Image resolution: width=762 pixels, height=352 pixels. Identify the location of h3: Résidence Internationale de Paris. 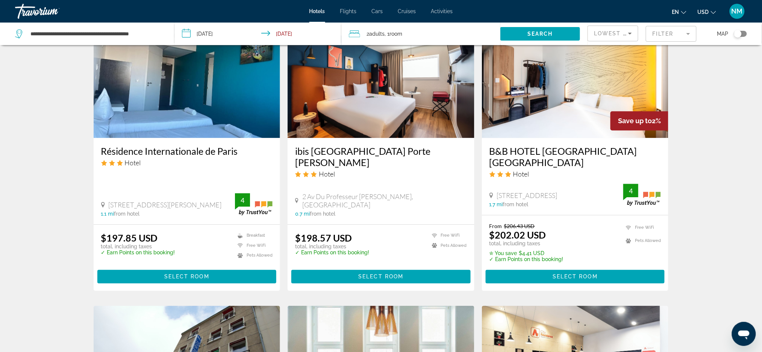
(187, 151).